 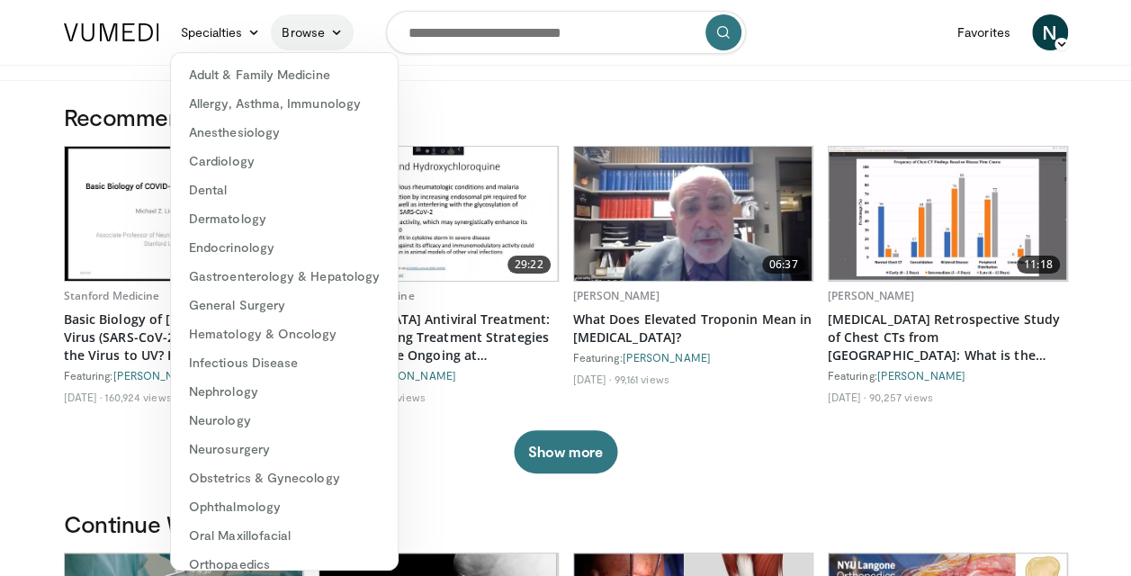 I want to click on span: 29:22, so click(x=529, y=264).